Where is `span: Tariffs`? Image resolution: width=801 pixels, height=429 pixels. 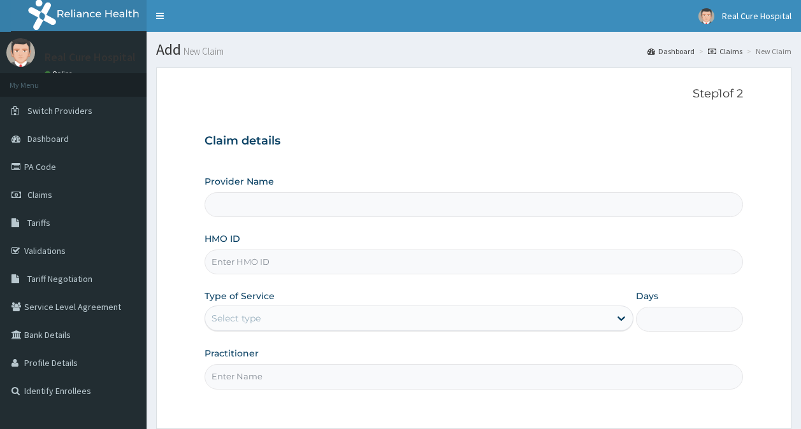 span: Tariffs is located at coordinates (39, 223).